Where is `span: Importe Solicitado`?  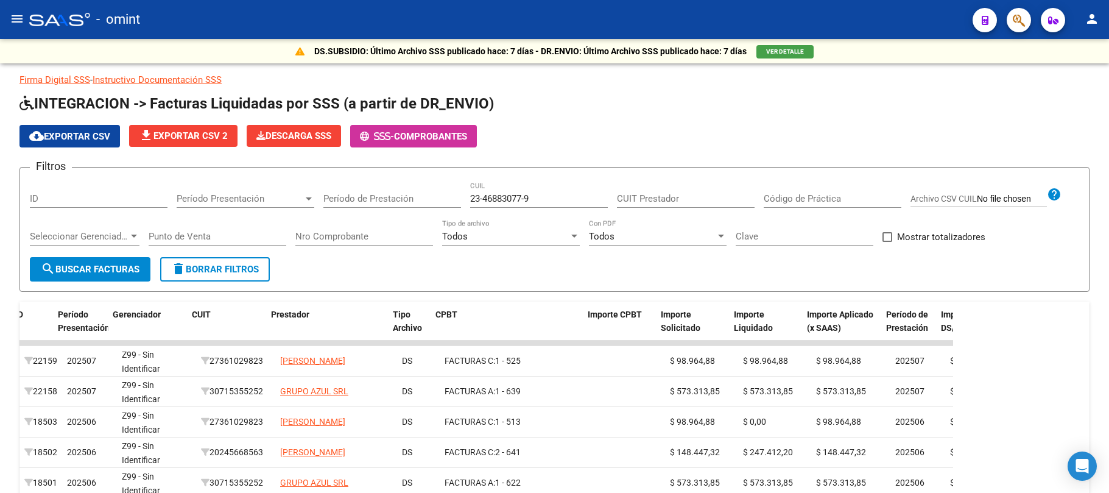 span: Importe Solicitado is located at coordinates (680, 321).